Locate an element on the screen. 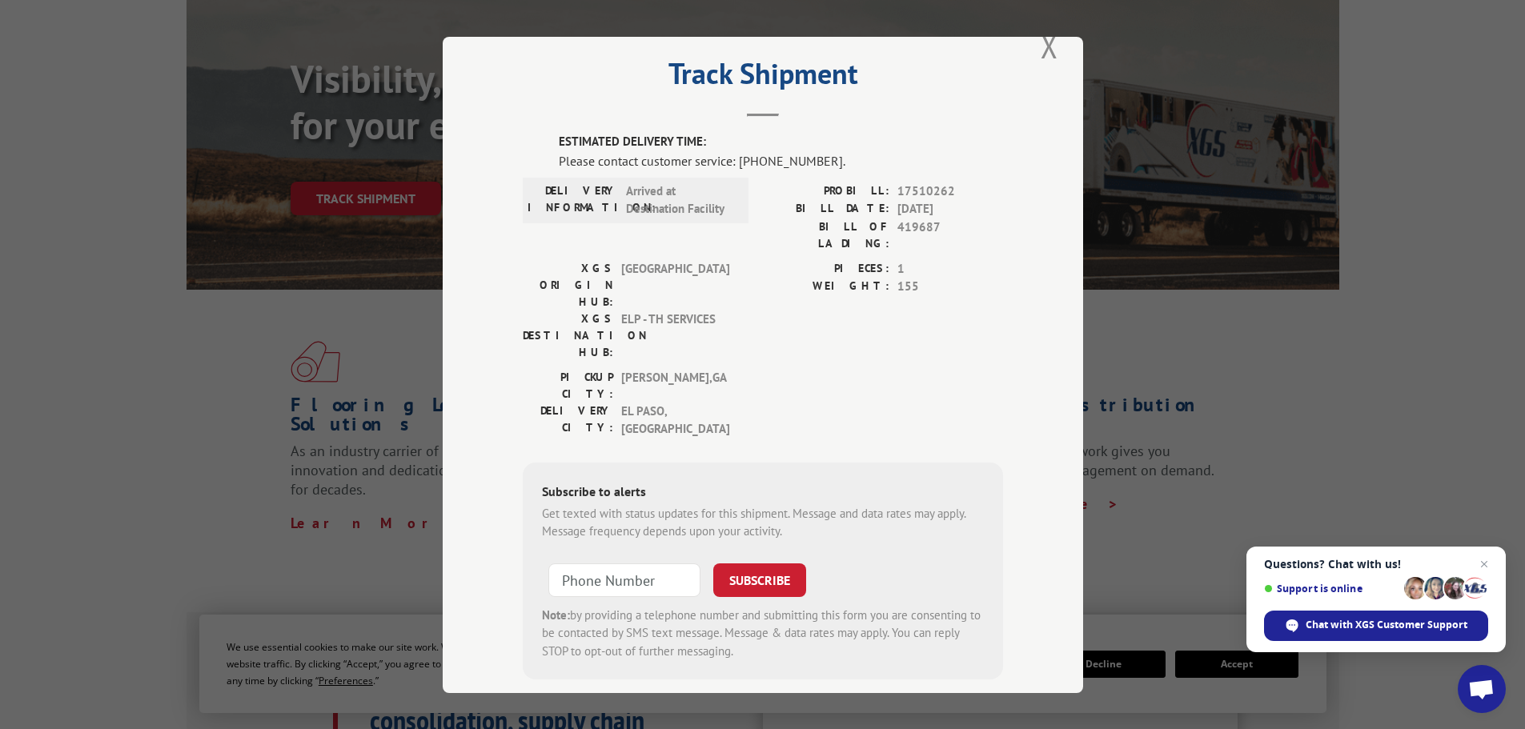 The image size is (1525, 729). button: SUBSCRIBE is located at coordinates (759, 579).